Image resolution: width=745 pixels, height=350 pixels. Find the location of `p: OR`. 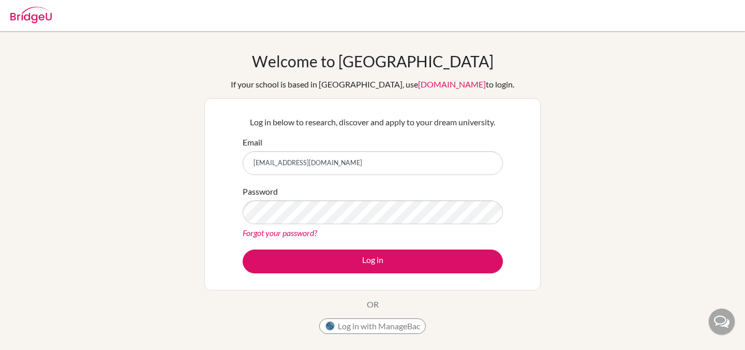

p: OR is located at coordinates (372, 304).